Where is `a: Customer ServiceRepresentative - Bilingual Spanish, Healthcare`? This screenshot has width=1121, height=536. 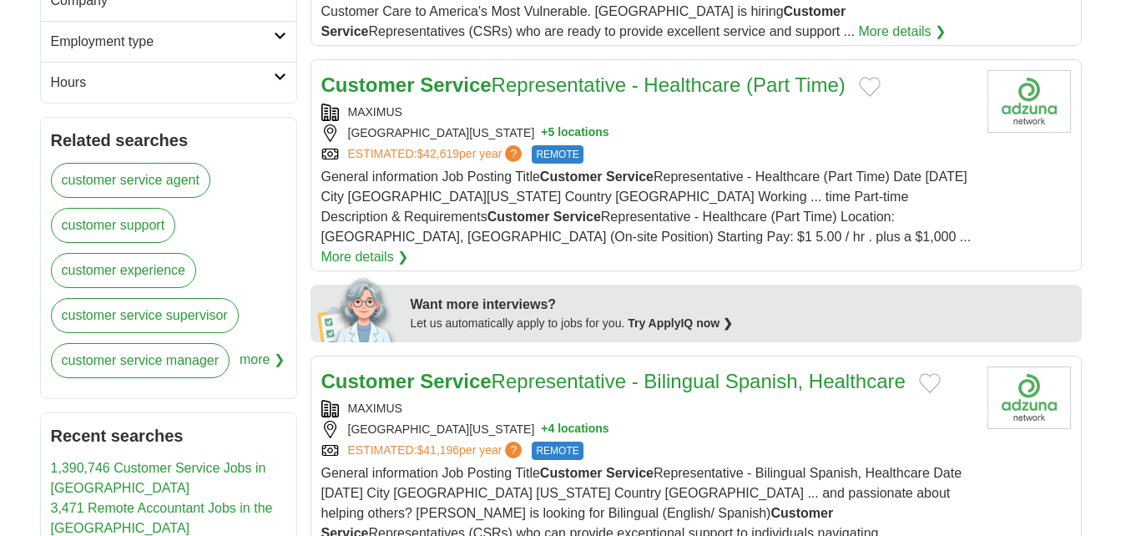 a: Customer ServiceRepresentative - Bilingual Spanish, Healthcare is located at coordinates (614, 381).